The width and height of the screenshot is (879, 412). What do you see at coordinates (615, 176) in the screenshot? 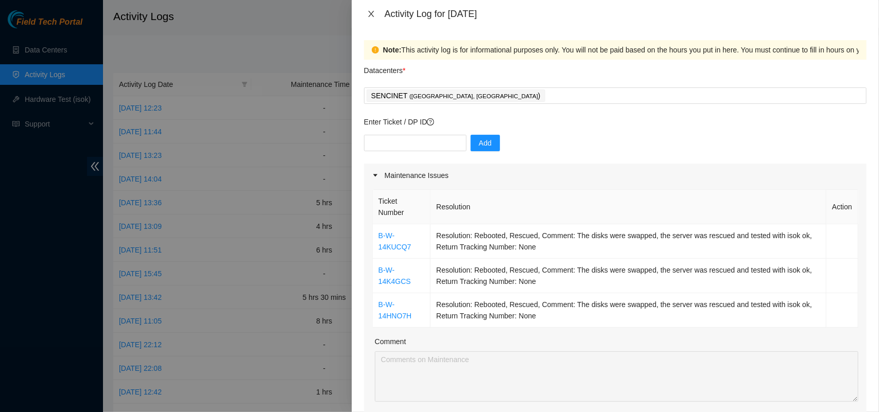
I see `div: Maintenance Issues` at bounding box center [615, 176].